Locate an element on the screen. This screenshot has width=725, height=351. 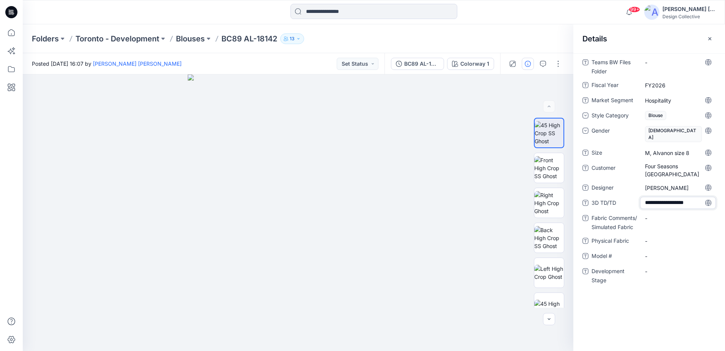
span: 99+ is located at coordinates (635, 9).